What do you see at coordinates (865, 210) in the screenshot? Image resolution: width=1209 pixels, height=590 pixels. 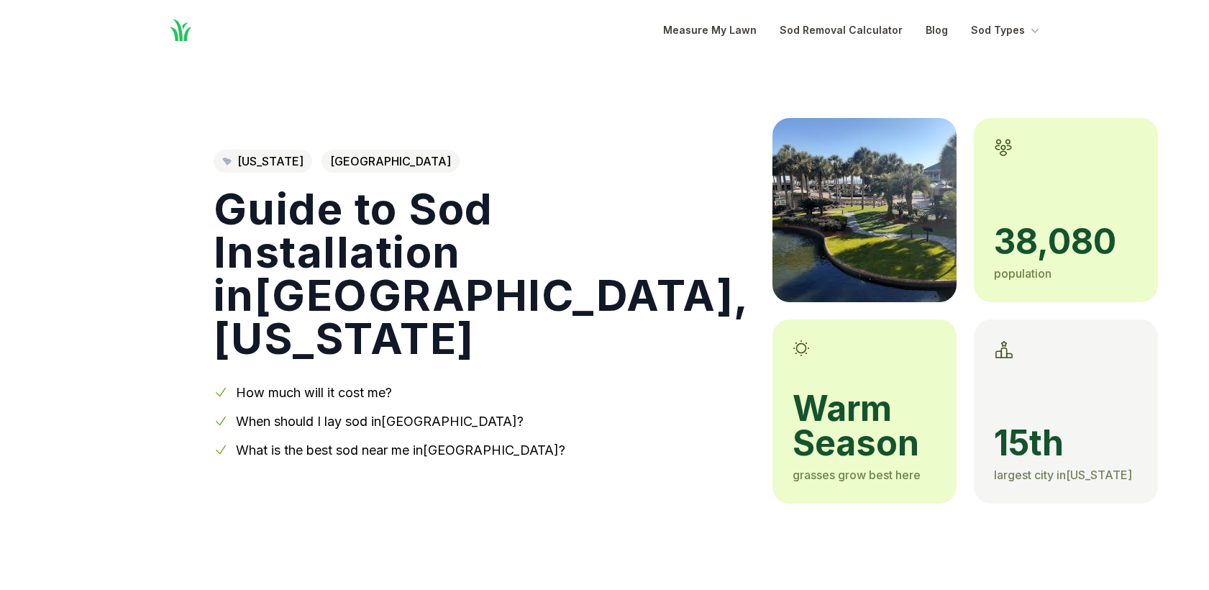 I see `img: A picture of Hilton Head Island` at bounding box center [865, 210].